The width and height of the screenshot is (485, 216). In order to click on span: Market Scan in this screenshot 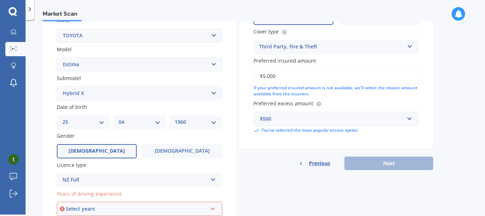, I will do `click(62, 15)`.